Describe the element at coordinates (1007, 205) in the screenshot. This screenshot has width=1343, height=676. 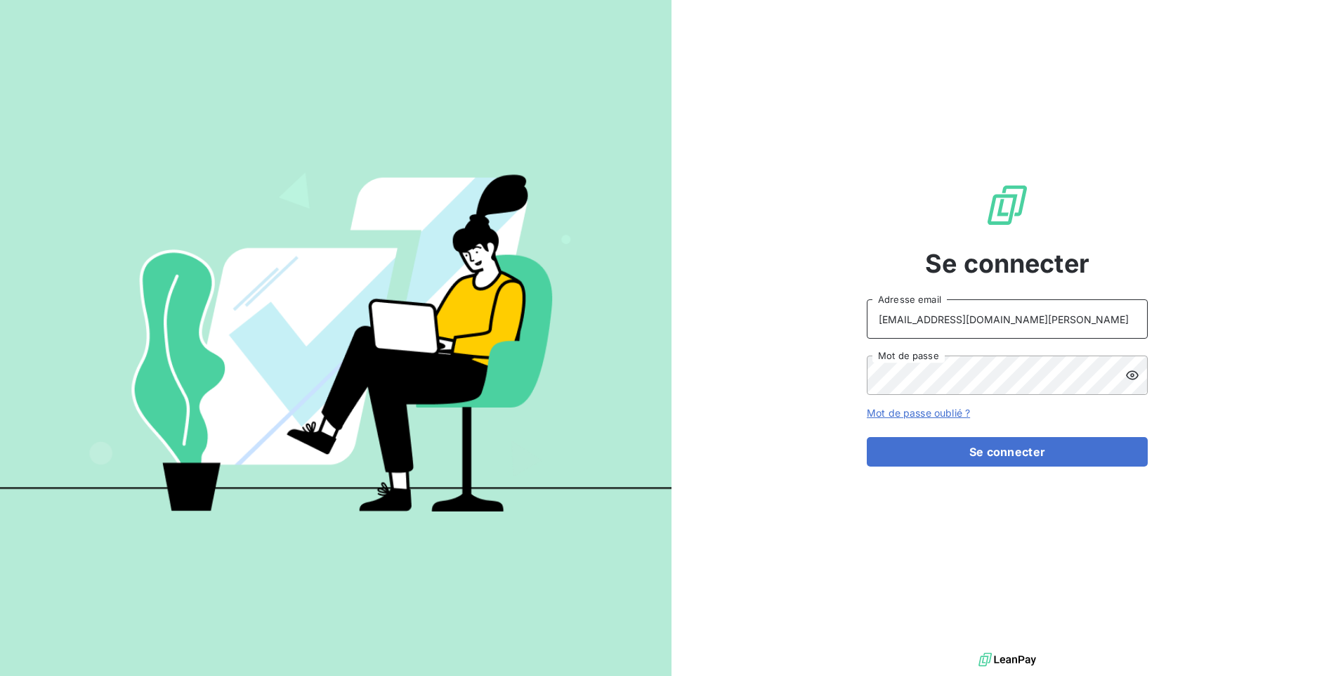
I see `img: Logo LeanPay` at that location.